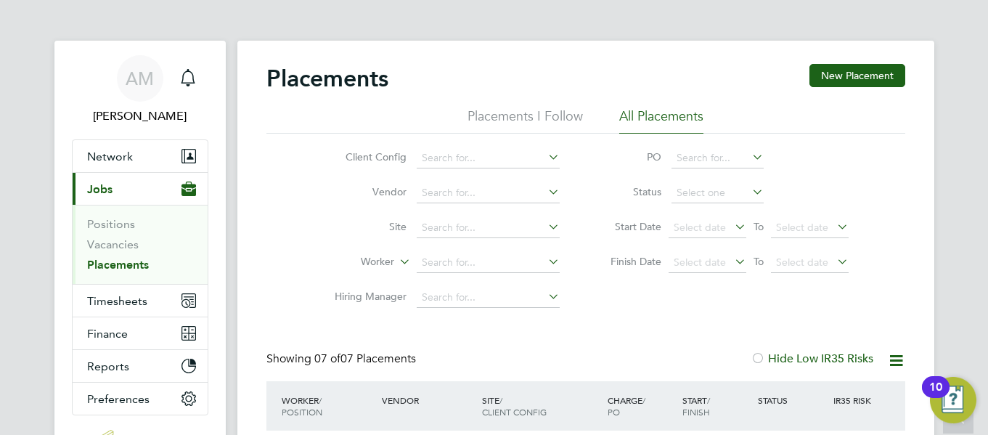 This screenshot has height=435, width=988. I want to click on span: Jobs, so click(99, 189).